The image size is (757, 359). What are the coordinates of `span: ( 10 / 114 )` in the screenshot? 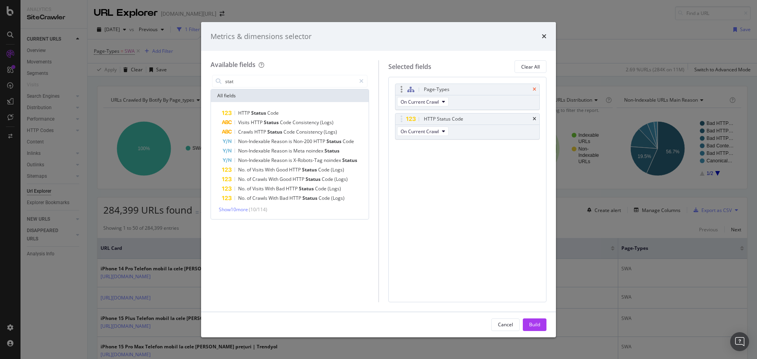 It's located at (258, 209).